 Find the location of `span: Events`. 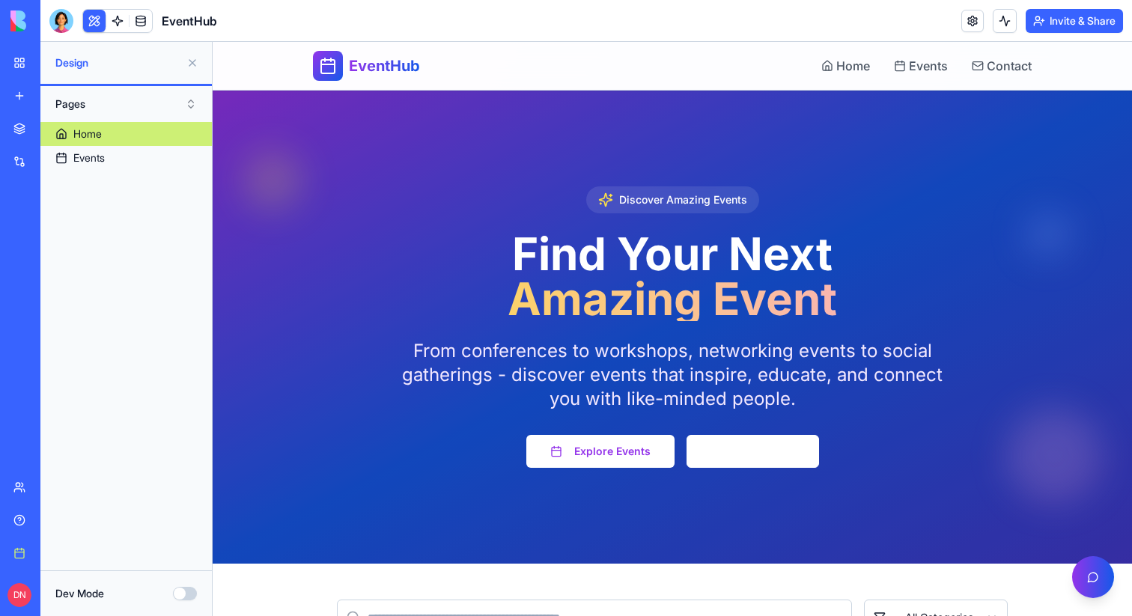

span: Events is located at coordinates (716, 24).